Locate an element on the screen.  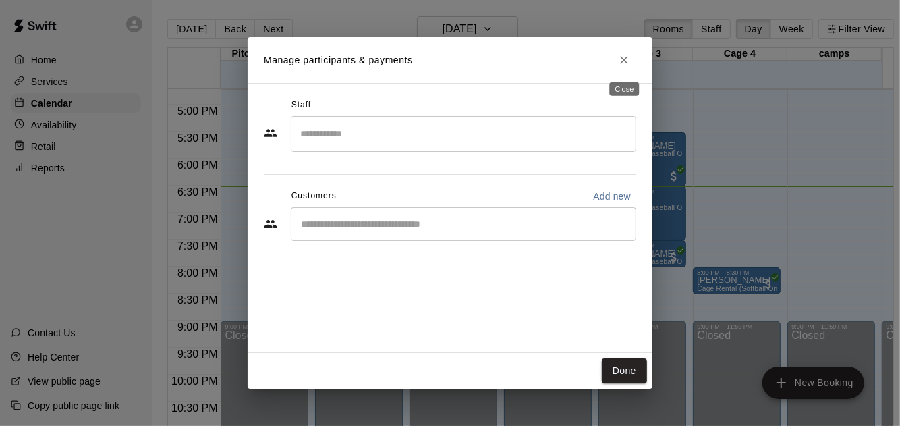
button: Close is located at coordinates (624, 60).